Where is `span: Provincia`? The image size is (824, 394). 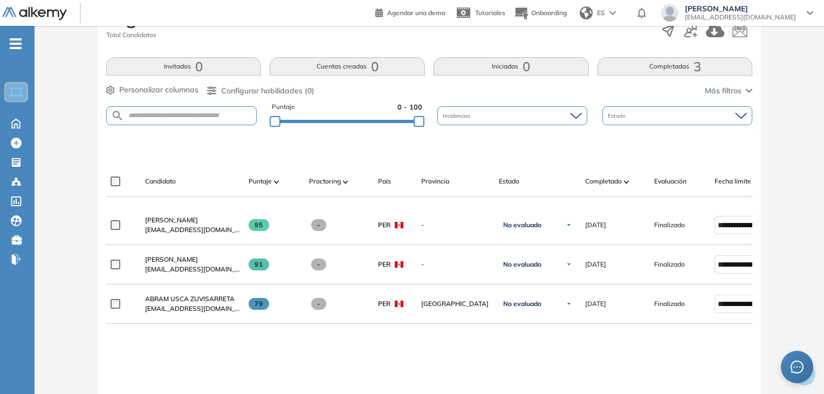 span: Provincia is located at coordinates (435, 181).